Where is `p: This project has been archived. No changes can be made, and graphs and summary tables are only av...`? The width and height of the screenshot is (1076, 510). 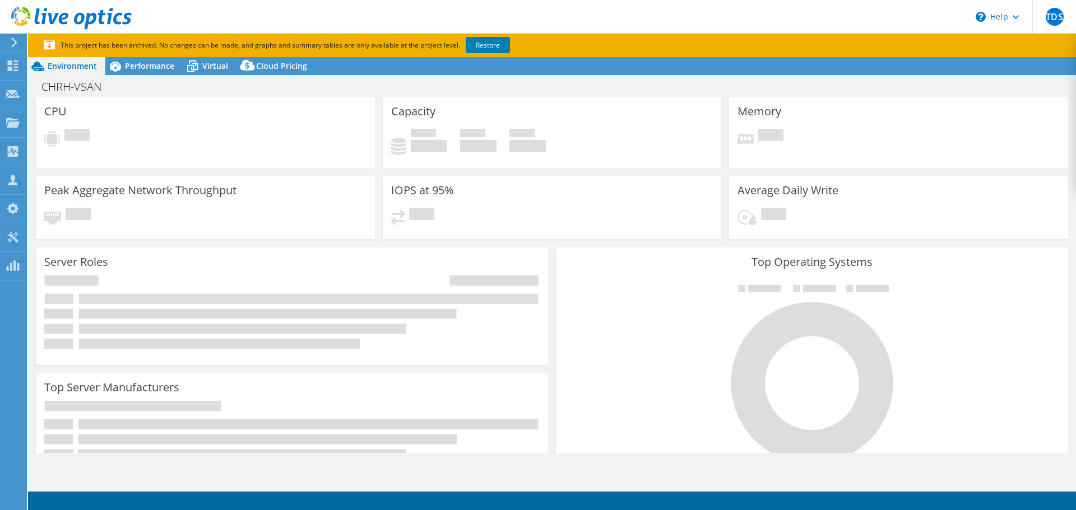 p: This project has been archived. No changes can be made, and graphs and summary tables are only av... is located at coordinates (318, 45).